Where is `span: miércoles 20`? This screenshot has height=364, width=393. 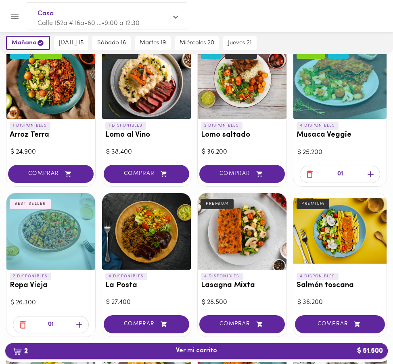 span: miércoles 20 is located at coordinates (197, 43).